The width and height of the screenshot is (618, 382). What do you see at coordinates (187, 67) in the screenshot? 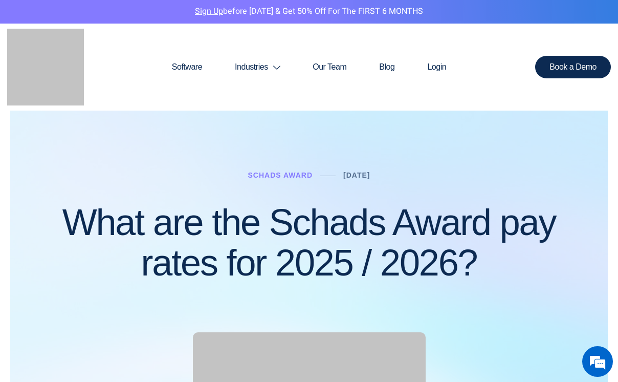
I see `a: Software` at bounding box center [187, 67].